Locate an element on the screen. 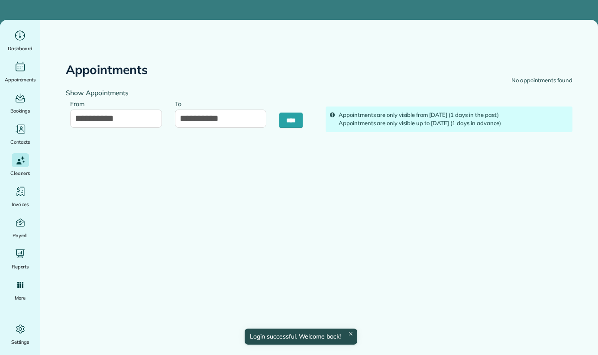 The width and height of the screenshot is (598, 355). span: Payroll is located at coordinates (20, 236).